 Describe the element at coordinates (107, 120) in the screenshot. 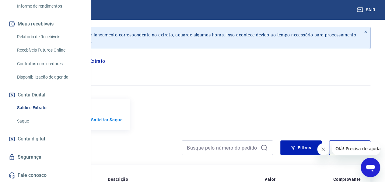

I see `a: Solicitar Saque` at that location.